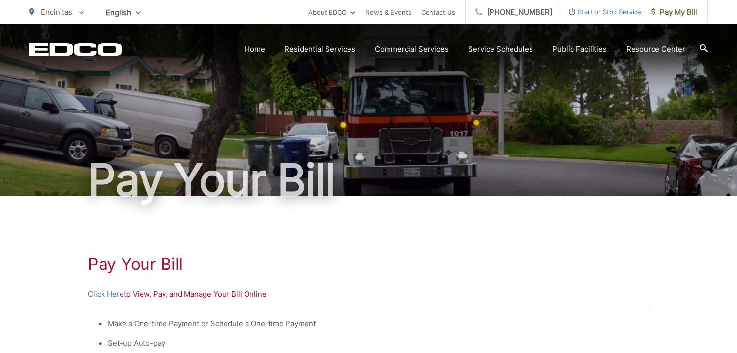  Describe the element at coordinates (320, 49) in the screenshot. I see `a: Residential Services` at that location.